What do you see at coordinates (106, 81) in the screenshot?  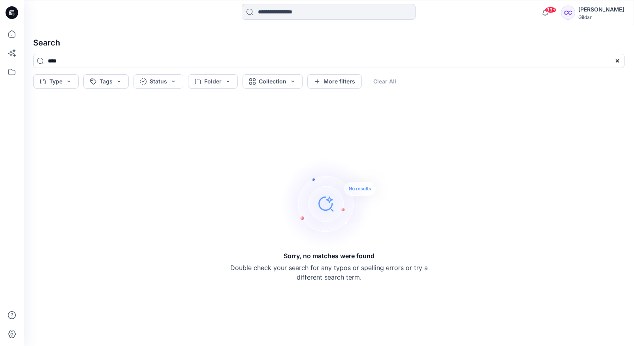 I see `button: Tags` at bounding box center [106, 81].